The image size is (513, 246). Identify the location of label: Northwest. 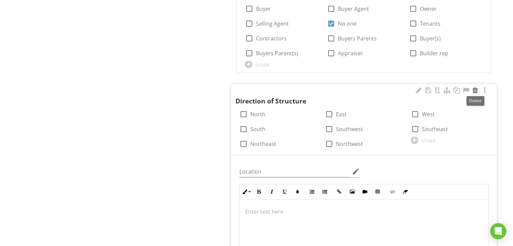
(349, 144).